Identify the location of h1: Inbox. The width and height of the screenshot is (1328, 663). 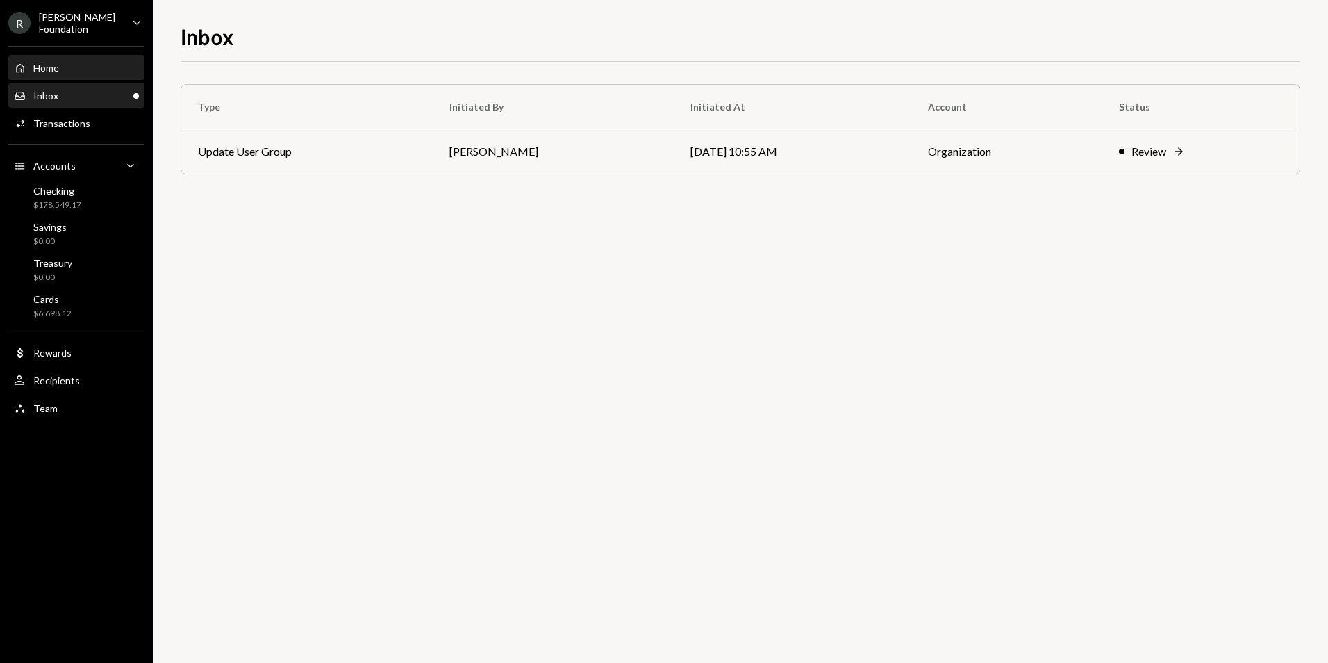
(207, 36).